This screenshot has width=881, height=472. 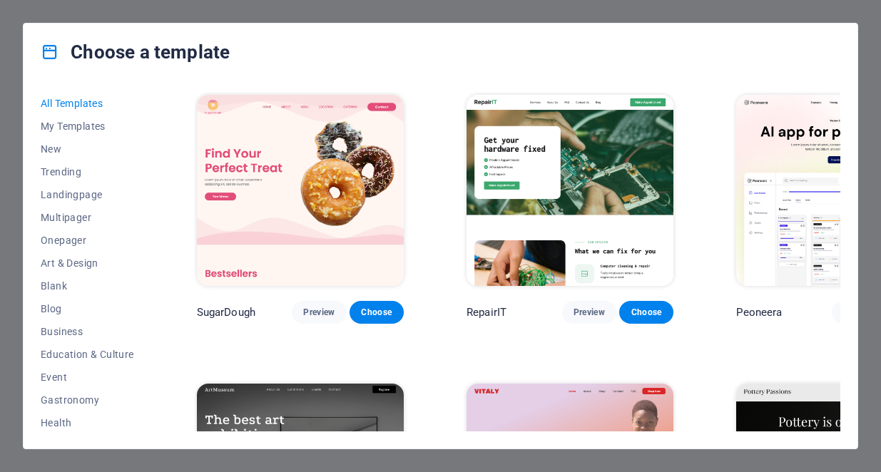 I want to click on span: Landingpage, so click(x=87, y=195).